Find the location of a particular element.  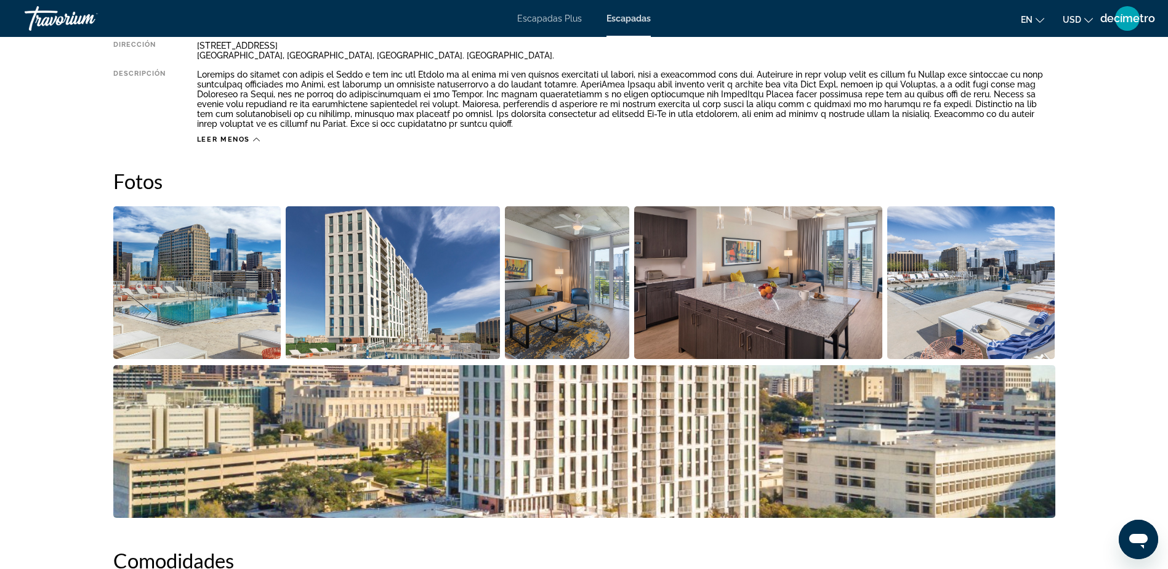

div: Descripción is located at coordinates (140, 99).